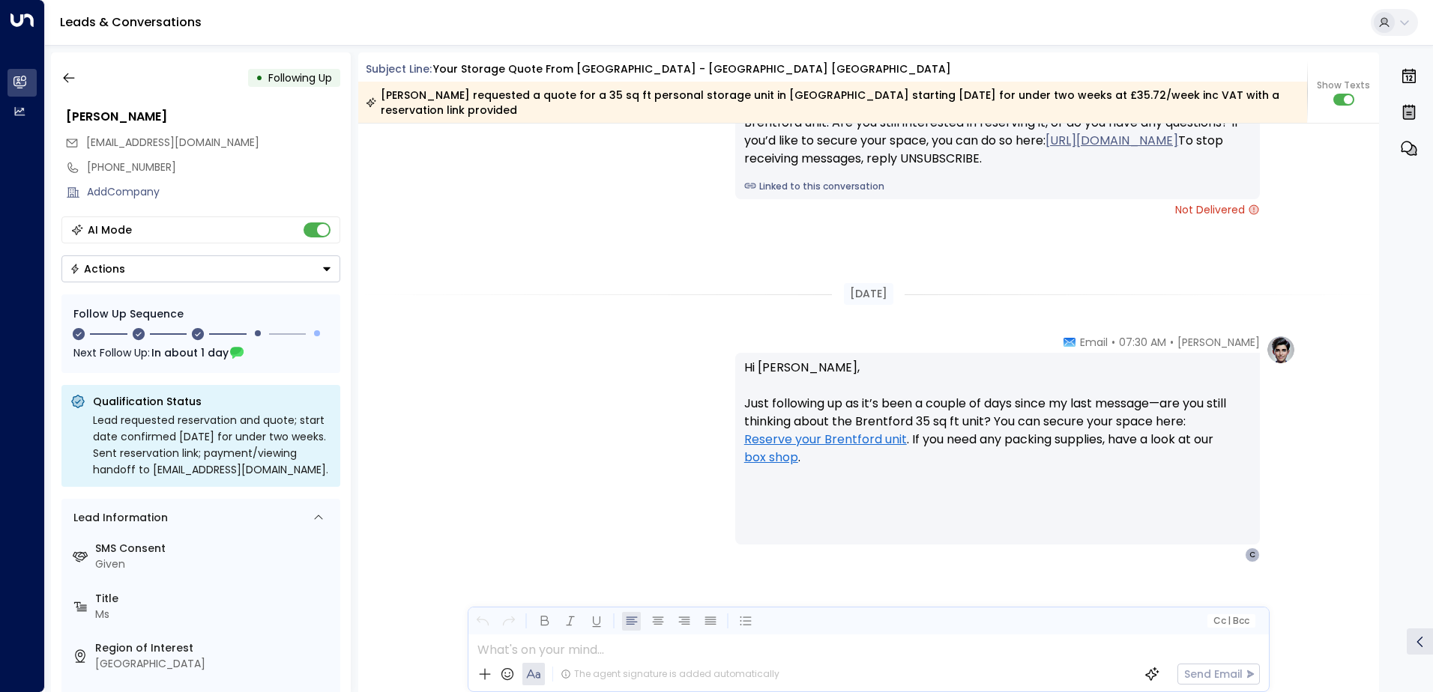 Image resolution: width=1433 pixels, height=692 pixels. I want to click on a: Reserve your Brentford unit, so click(825, 440).